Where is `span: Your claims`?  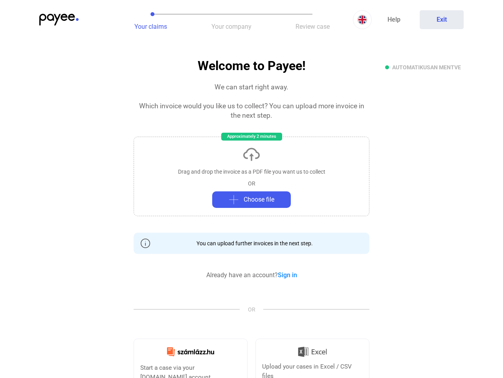
span: Your claims is located at coordinates (151, 26).